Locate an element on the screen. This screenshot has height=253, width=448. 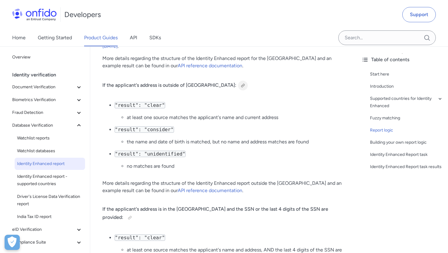
div: Start here is located at coordinates (406, 74).